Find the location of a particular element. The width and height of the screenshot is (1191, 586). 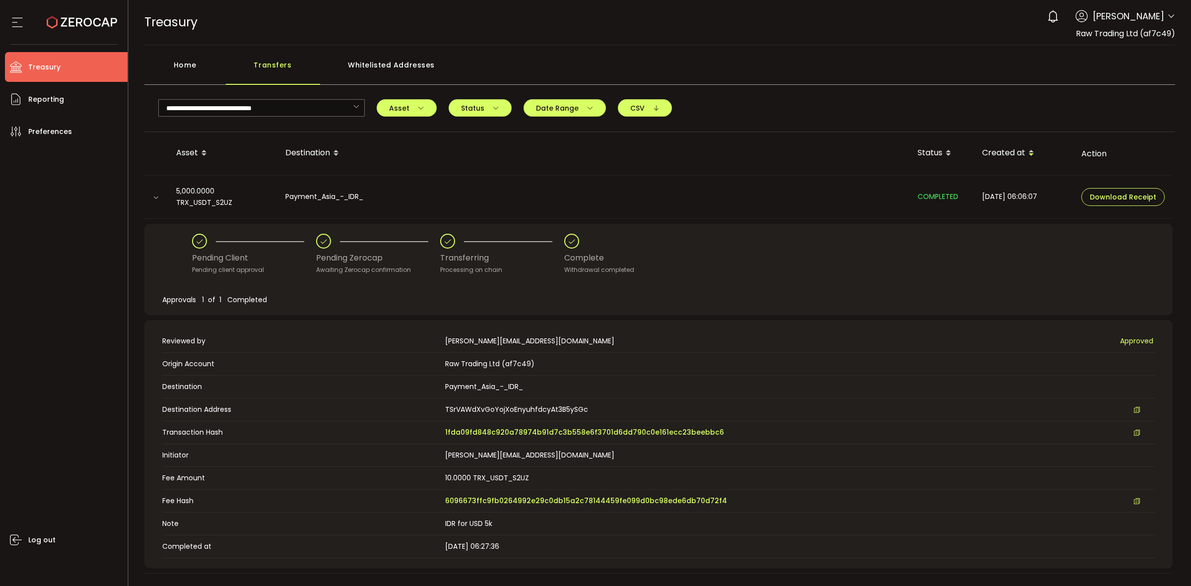

div: Whitelisted Addresses is located at coordinates (392, 70).